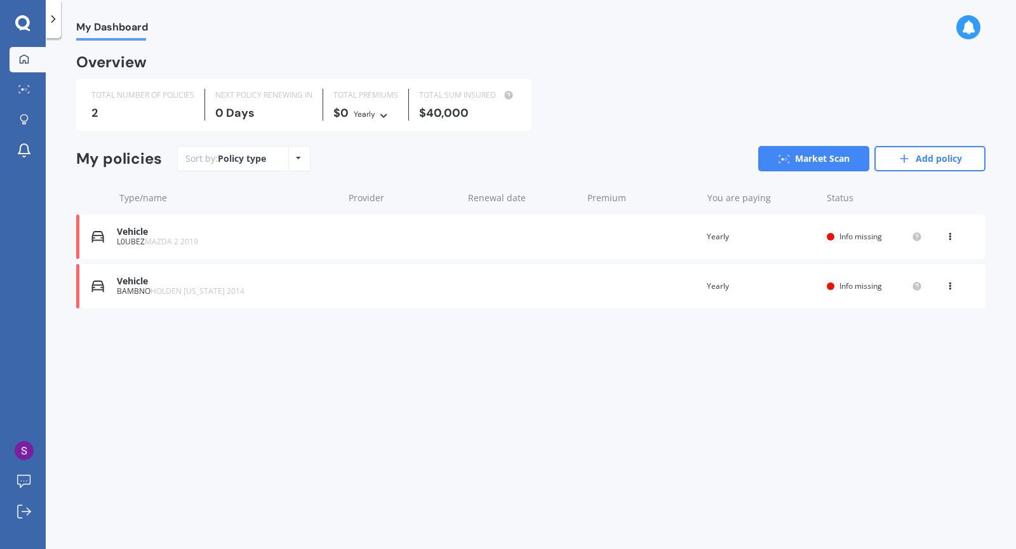  I want to click on div: My policies, so click(119, 159).